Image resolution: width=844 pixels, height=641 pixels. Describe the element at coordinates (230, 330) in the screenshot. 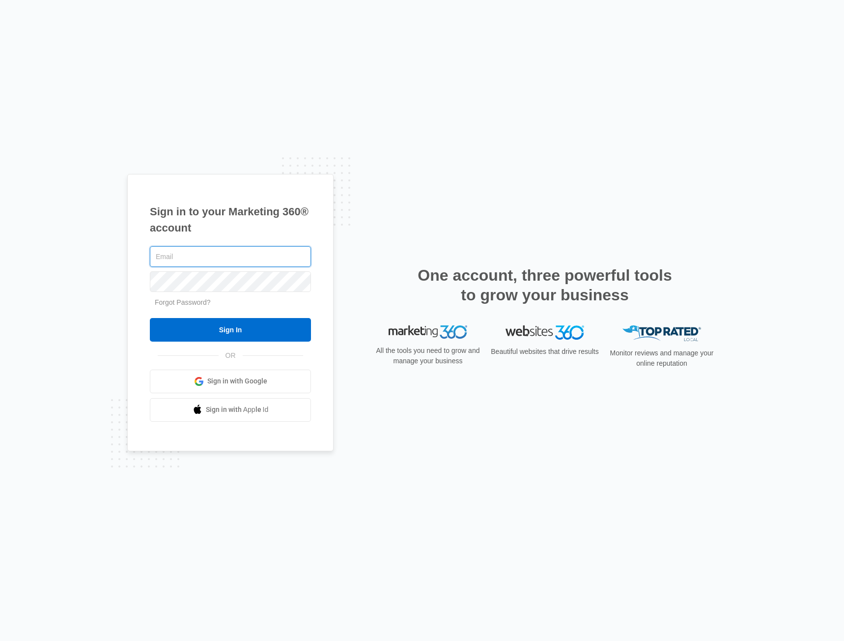

I see `input: Sign In` at that location.